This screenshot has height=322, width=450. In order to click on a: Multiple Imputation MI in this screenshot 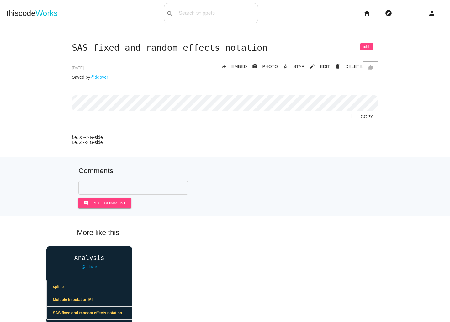, I will do `click(89, 300)`.